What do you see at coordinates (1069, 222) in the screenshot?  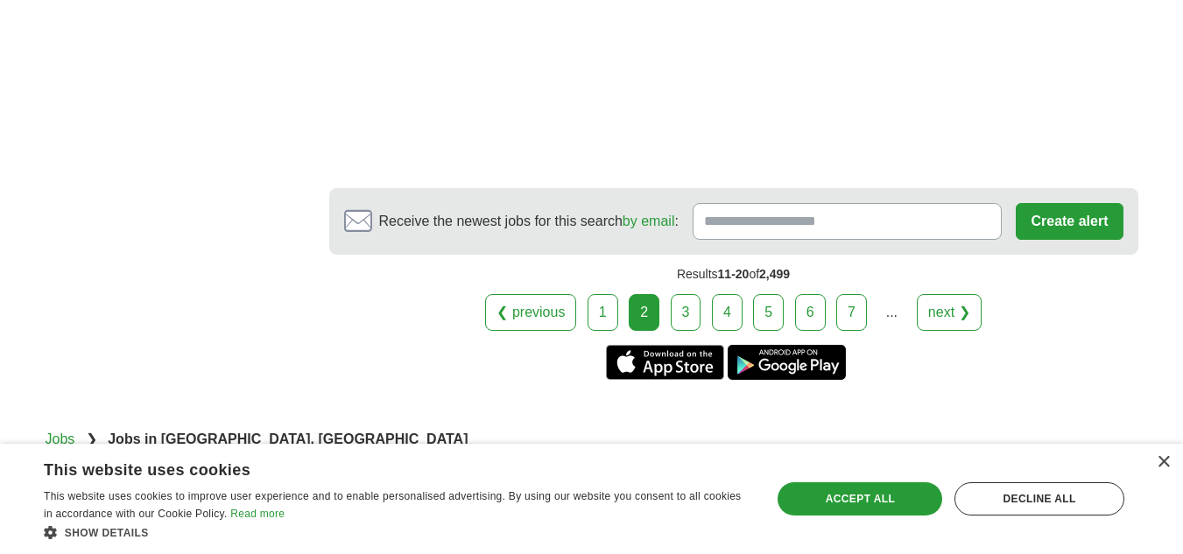 I see `button: Create alert` at bounding box center [1069, 222].